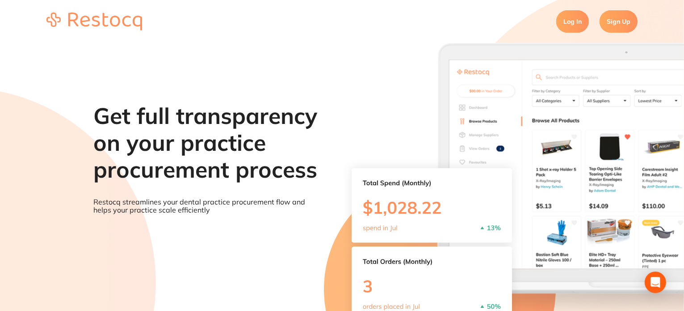  What do you see at coordinates (572, 21) in the screenshot?
I see `a: Log In` at bounding box center [572, 21].